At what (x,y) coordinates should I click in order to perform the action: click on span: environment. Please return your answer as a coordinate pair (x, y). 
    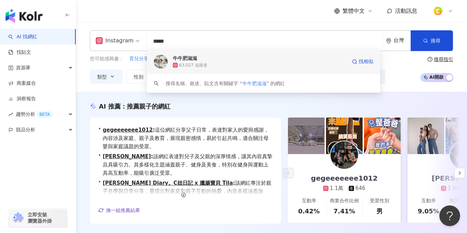
    Looking at the image, I should click on (388, 41).